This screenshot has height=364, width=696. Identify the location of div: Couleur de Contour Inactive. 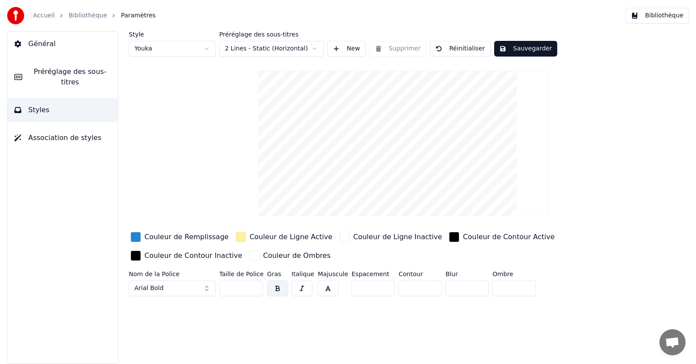
(193, 256).